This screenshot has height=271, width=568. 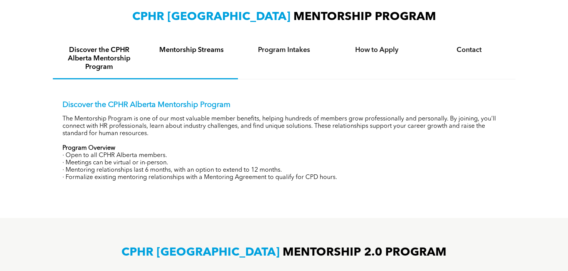 I want to click on p: · Formalize existing mentoring relationships with a Mentoring Agreement to qualify for CPD hours., so click(x=284, y=178).